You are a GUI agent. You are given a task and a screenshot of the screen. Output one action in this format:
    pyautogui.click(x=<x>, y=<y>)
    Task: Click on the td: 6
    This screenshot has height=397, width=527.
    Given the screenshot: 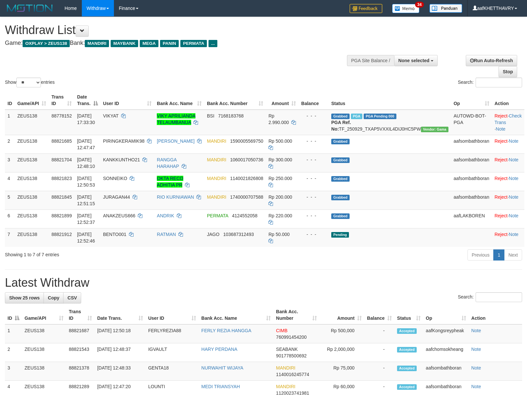 What is the action you would take?
    pyautogui.click(x=10, y=219)
    